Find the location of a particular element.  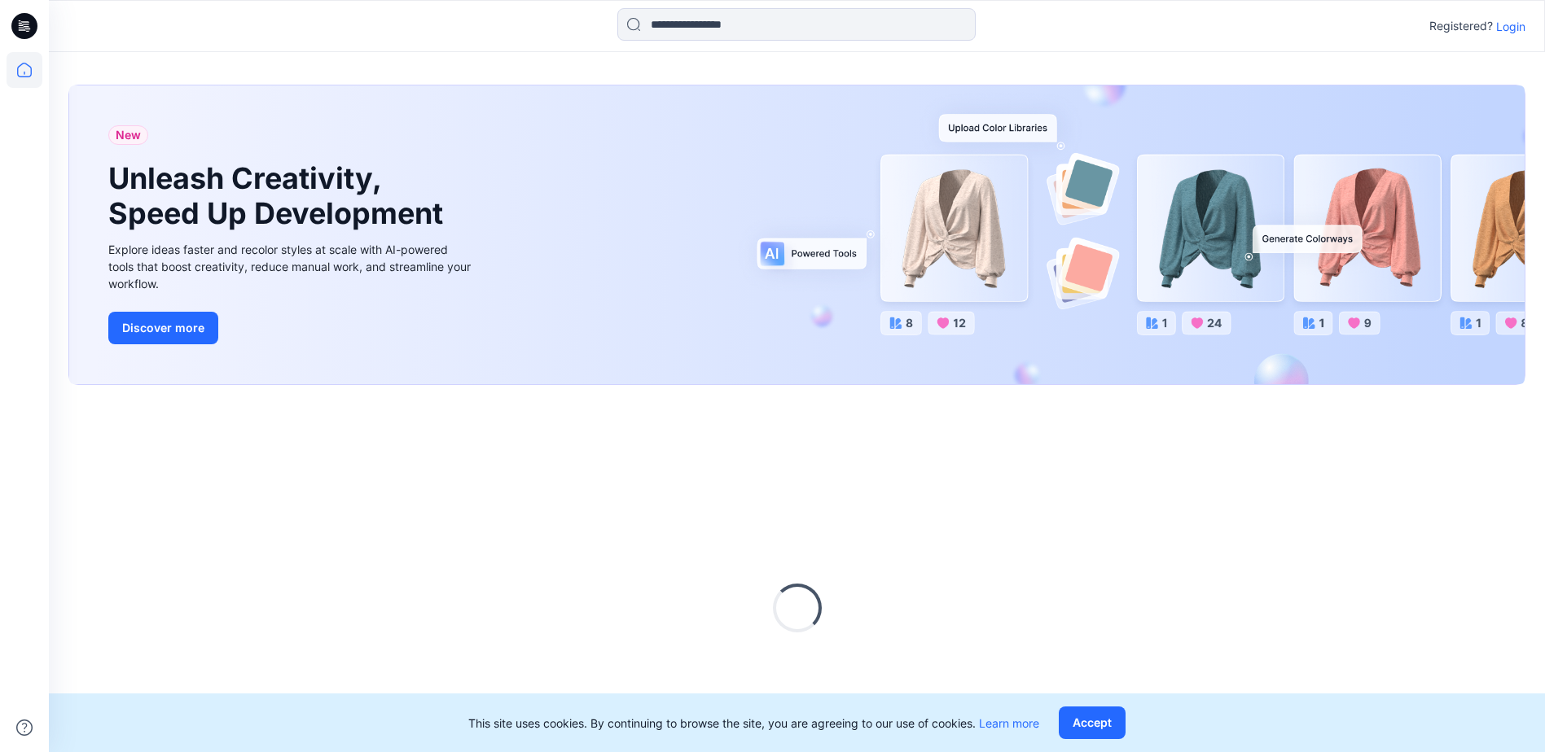

div: Explore ideas faster and recolor styles at scale with AI-powered tools that boost creativity, red... is located at coordinates (291, 266).